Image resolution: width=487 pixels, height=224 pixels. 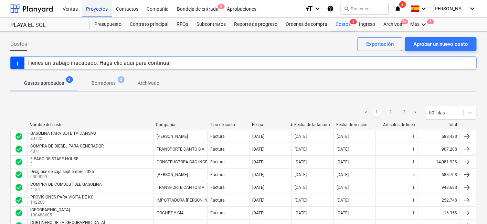 What do you see at coordinates (367, 24) in the screenshot?
I see `div: Ingreso` at bounding box center [367, 24].